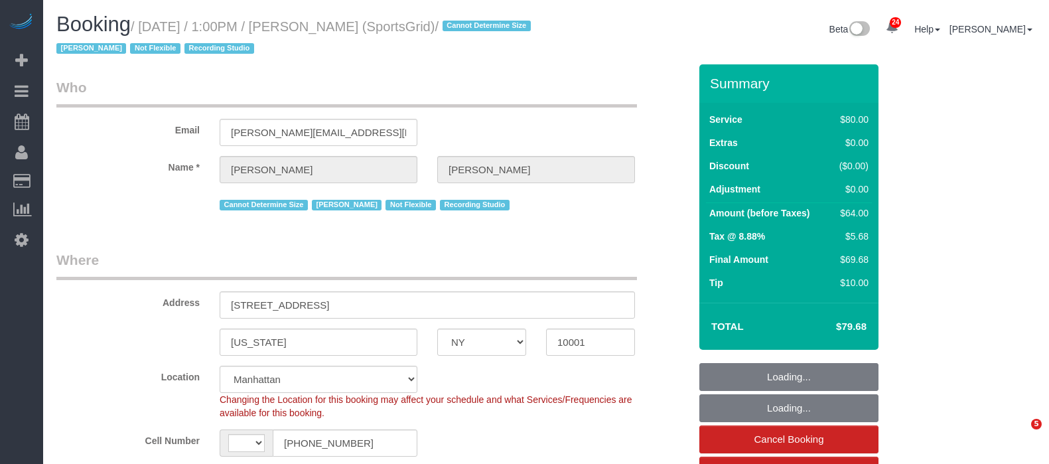 This screenshot has width=1049, height=464. I want to click on h4: $79.68, so click(832, 327).